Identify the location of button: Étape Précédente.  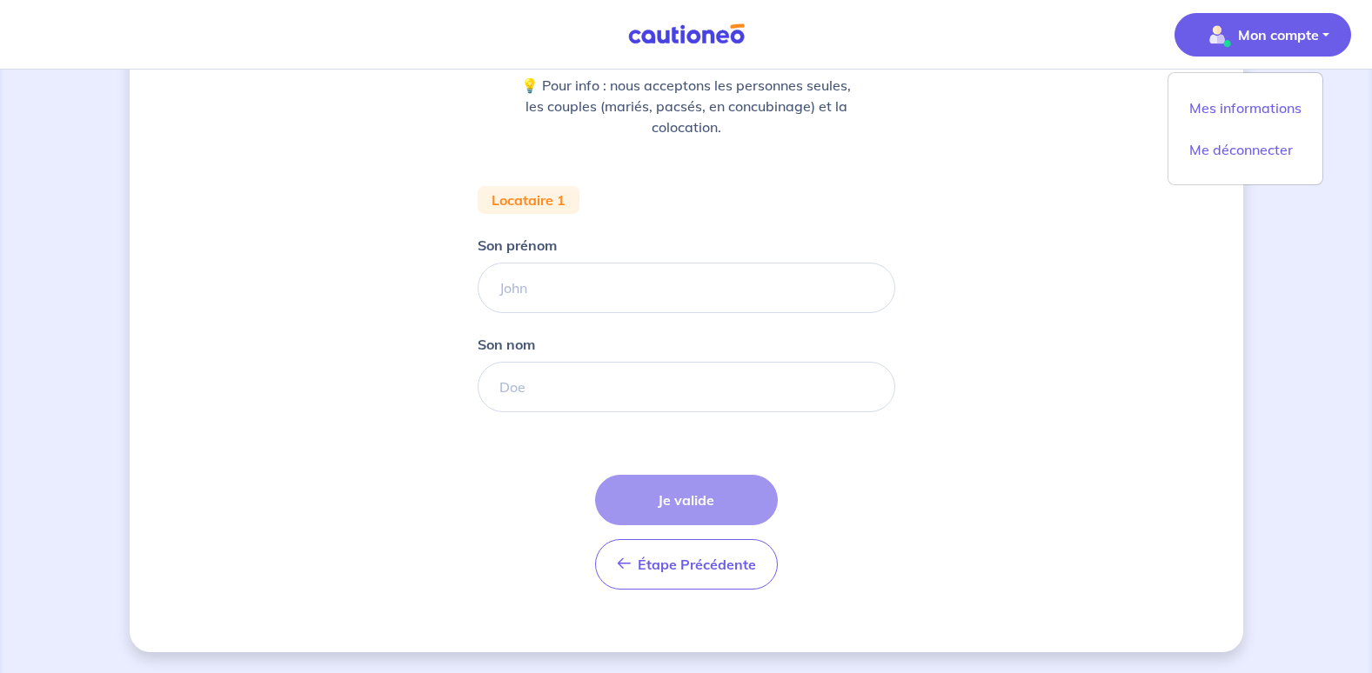
(686, 565).